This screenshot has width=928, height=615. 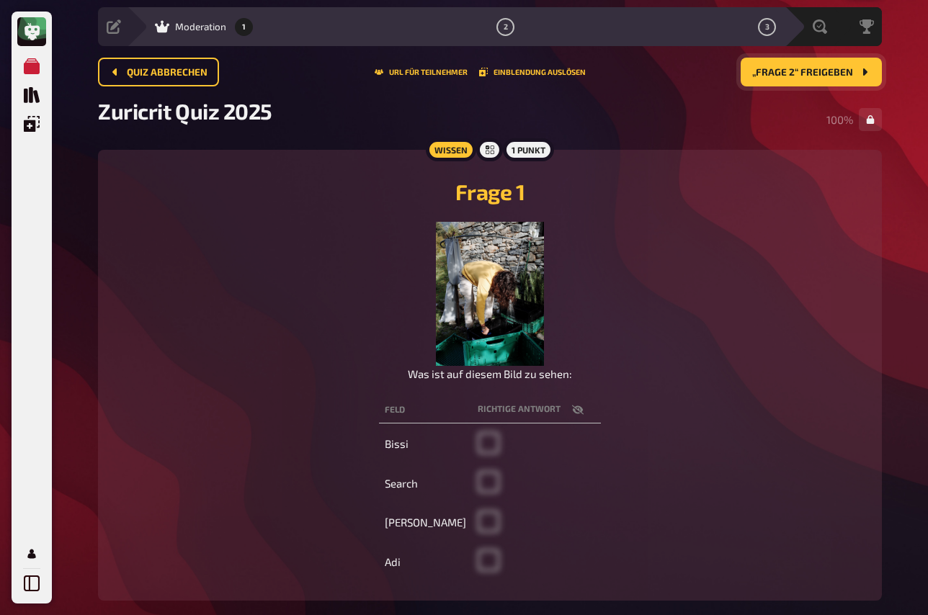 I want to click on button: „Frage 2“ freigeben, so click(x=811, y=72).